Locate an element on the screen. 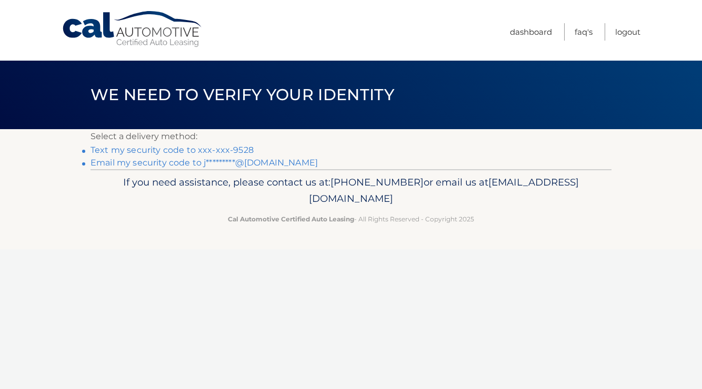 The height and width of the screenshot is (389, 702). span: We need to verify your identity is located at coordinates (242, 94).